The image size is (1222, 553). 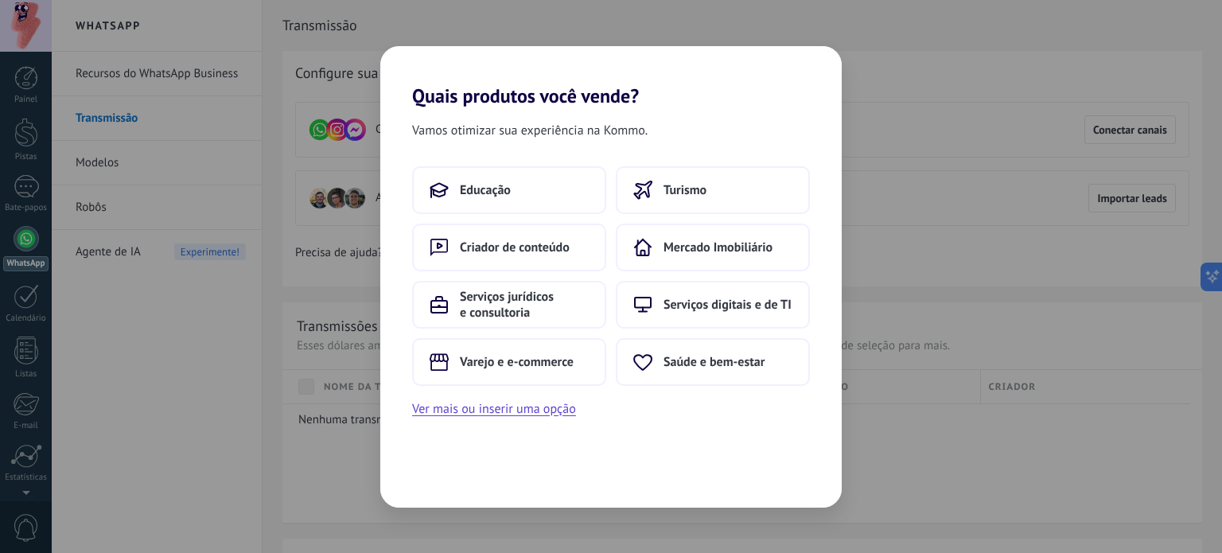 I want to click on font: Turismo, so click(x=685, y=190).